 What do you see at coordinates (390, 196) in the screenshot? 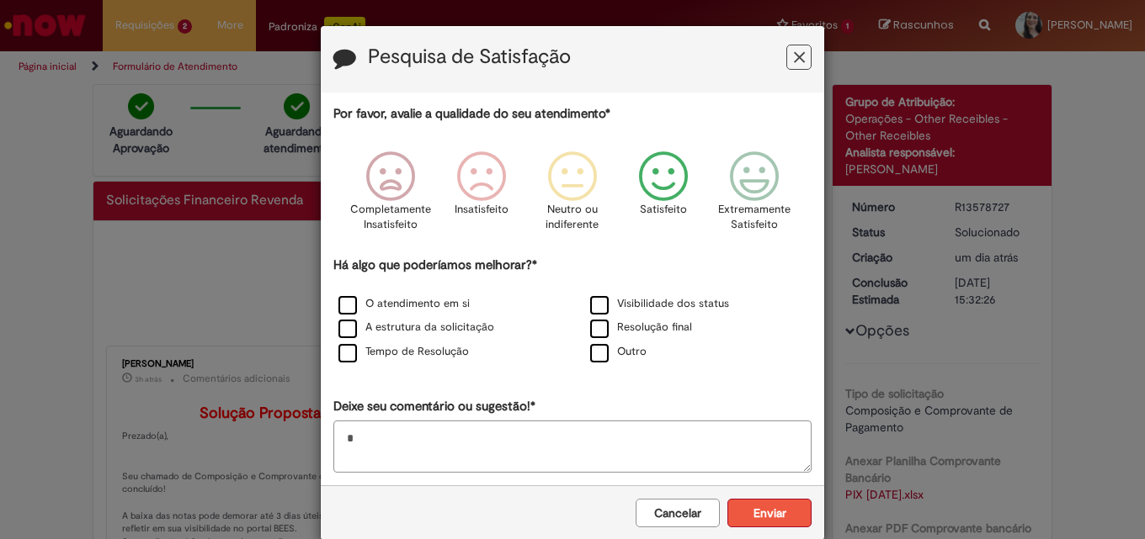
I see `div: Completamente Insatisfeito` at bounding box center [390, 196].